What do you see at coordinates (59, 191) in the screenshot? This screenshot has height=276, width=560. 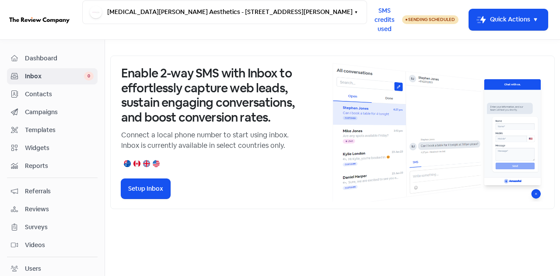 I see `span: Referrals` at bounding box center [59, 191].